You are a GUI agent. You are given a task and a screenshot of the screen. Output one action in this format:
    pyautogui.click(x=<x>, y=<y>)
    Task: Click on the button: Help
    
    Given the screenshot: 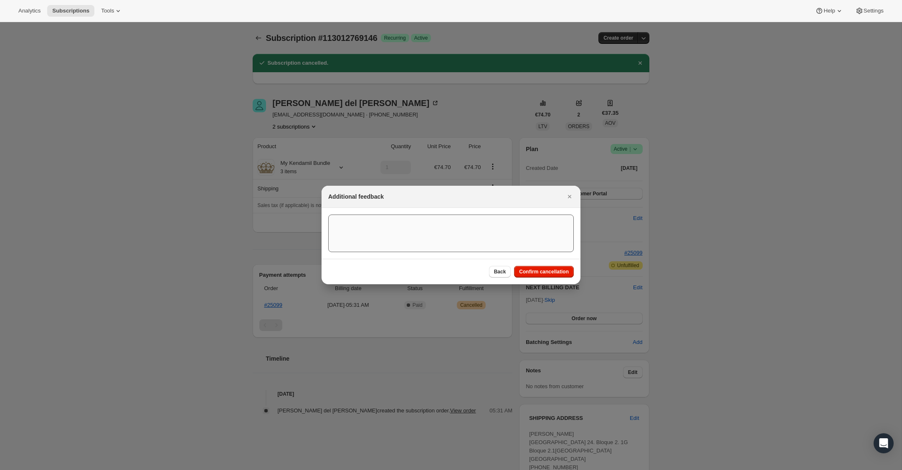 What is the action you would take?
    pyautogui.click(x=829, y=11)
    